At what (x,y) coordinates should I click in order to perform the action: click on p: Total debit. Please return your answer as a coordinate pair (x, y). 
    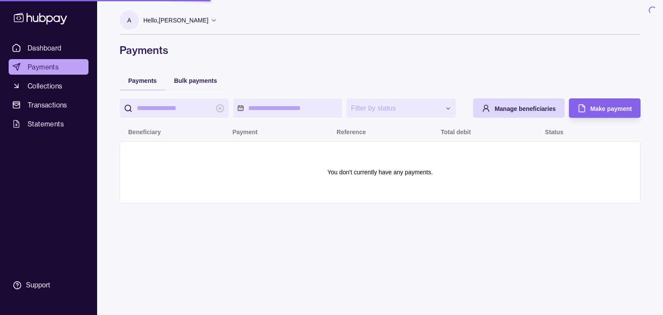
    Looking at the image, I should click on (456, 132).